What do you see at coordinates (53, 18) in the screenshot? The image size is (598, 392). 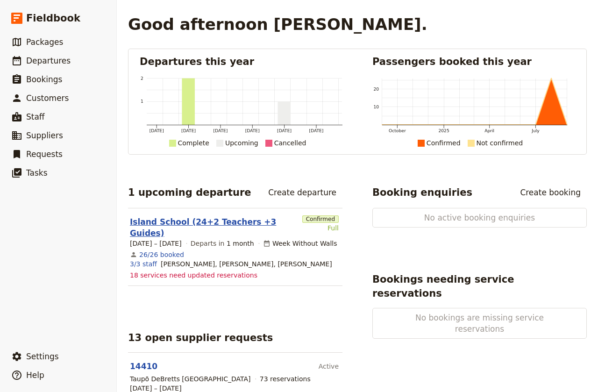 I see `span: Fieldbook` at bounding box center [53, 18].